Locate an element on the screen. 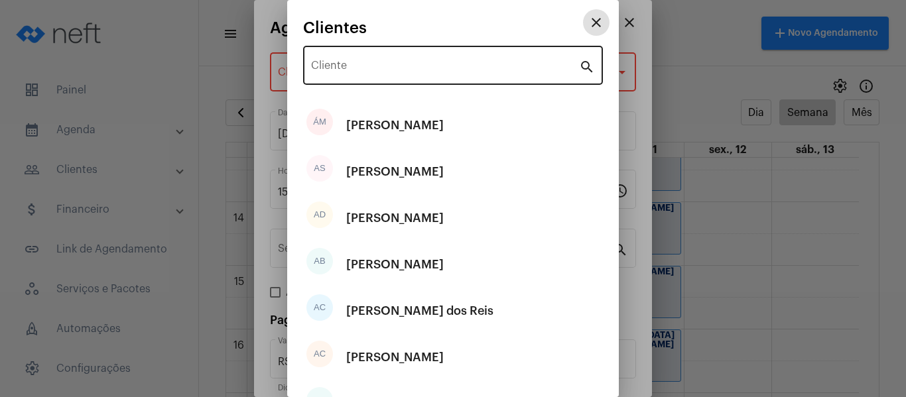  span: Clientes is located at coordinates (335, 28).